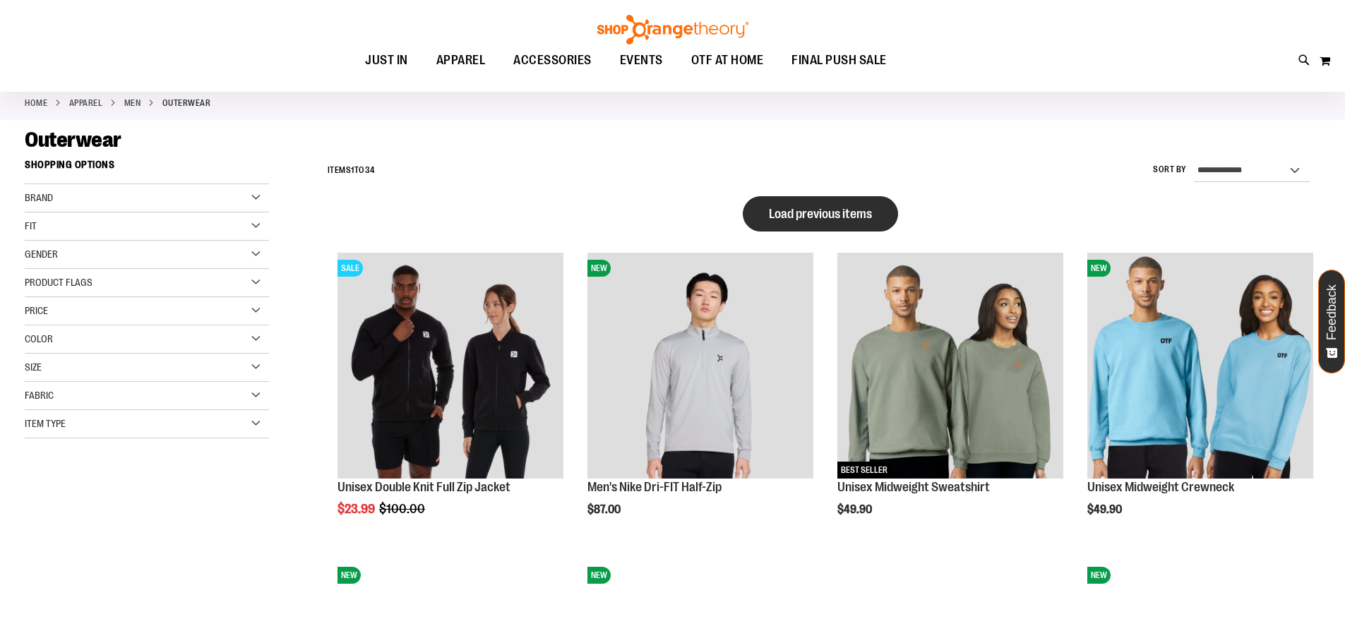 Image resolution: width=1345 pixels, height=643 pixels. What do you see at coordinates (386, 61) in the screenshot?
I see `a: JUST IN` at bounding box center [386, 61].